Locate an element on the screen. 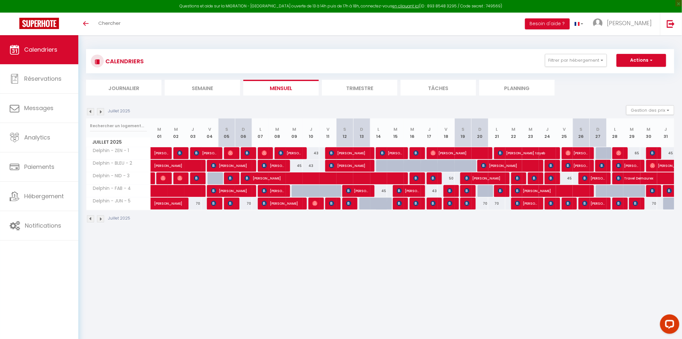  div: 45 is located at coordinates (666, 153).